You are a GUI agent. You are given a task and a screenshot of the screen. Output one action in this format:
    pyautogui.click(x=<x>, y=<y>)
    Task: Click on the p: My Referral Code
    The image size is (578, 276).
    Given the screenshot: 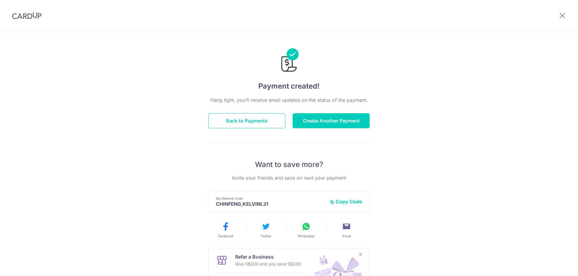 What is the action you would take?
    pyautogui.click(x=270, y=199)
    